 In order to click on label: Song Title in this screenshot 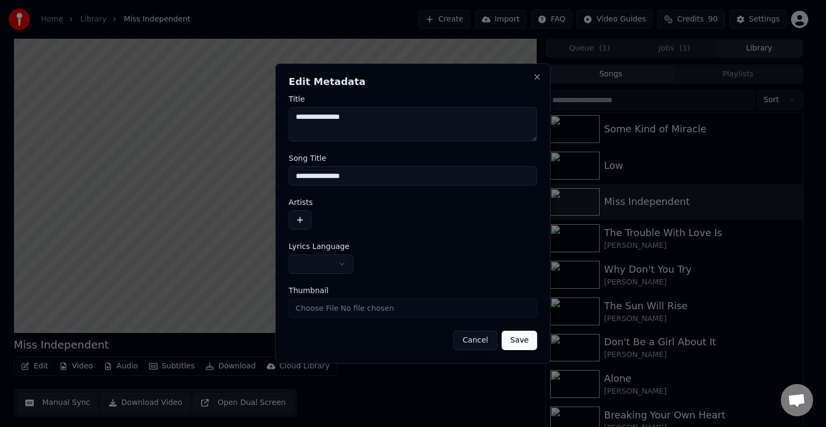, I will do `click(413, 158)`.